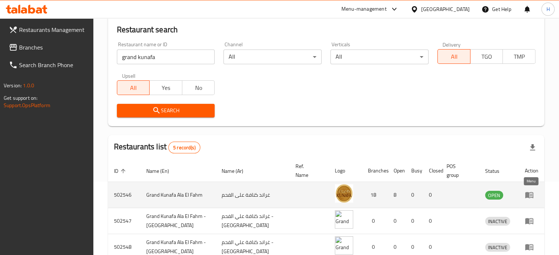  What do you see at coordinates (432, 171) in the screenshot?
I see `th: Closed` at bounding box center [432, 171].